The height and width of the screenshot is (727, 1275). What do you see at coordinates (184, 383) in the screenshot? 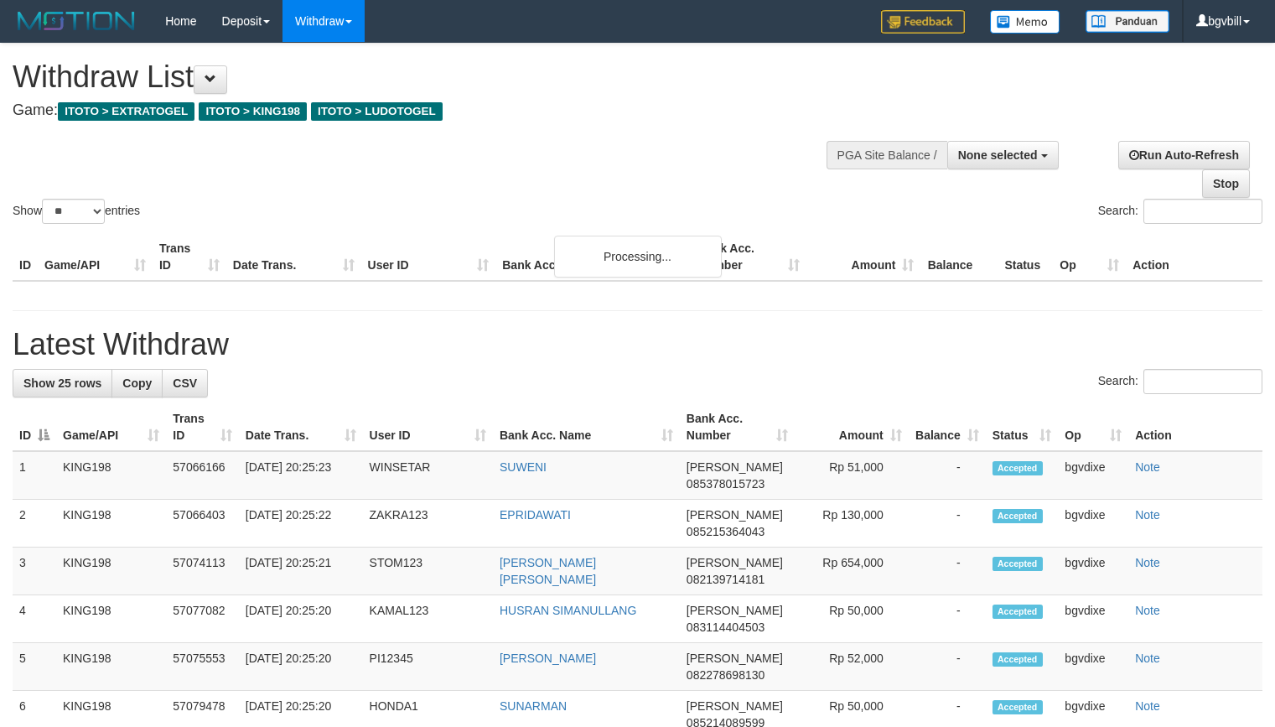
I see `span: CSV` at bounding box center [184, 383].